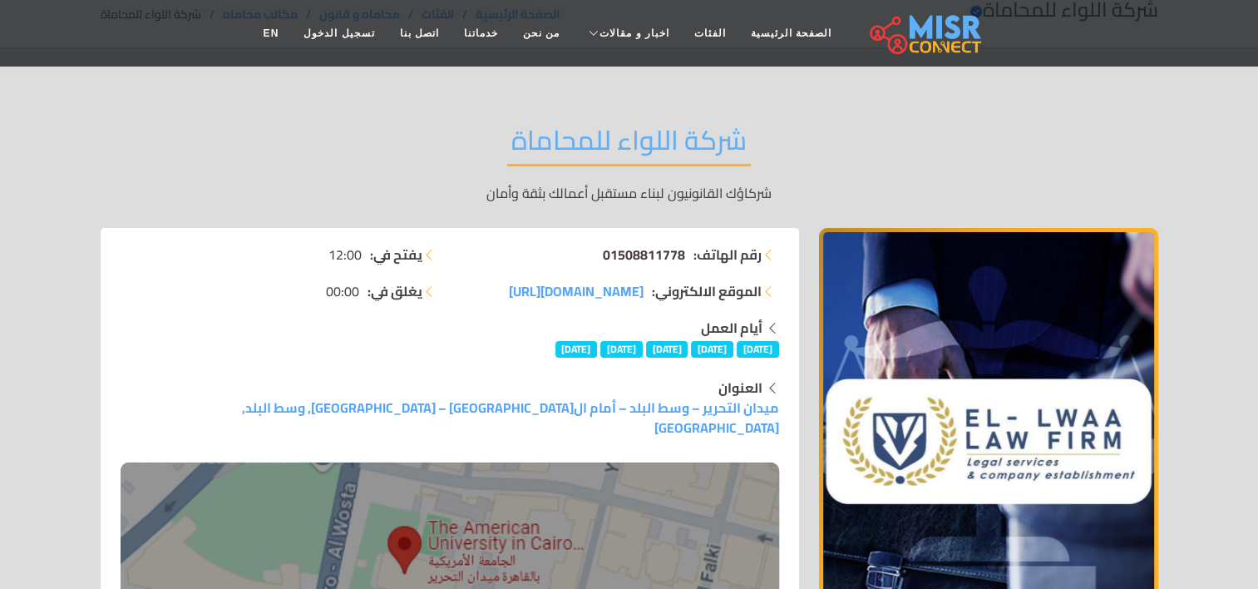 The width and height of the screenshot is (1258, 589). I want to click on strong: الموقع الالكتروني:, so click(707, 291).